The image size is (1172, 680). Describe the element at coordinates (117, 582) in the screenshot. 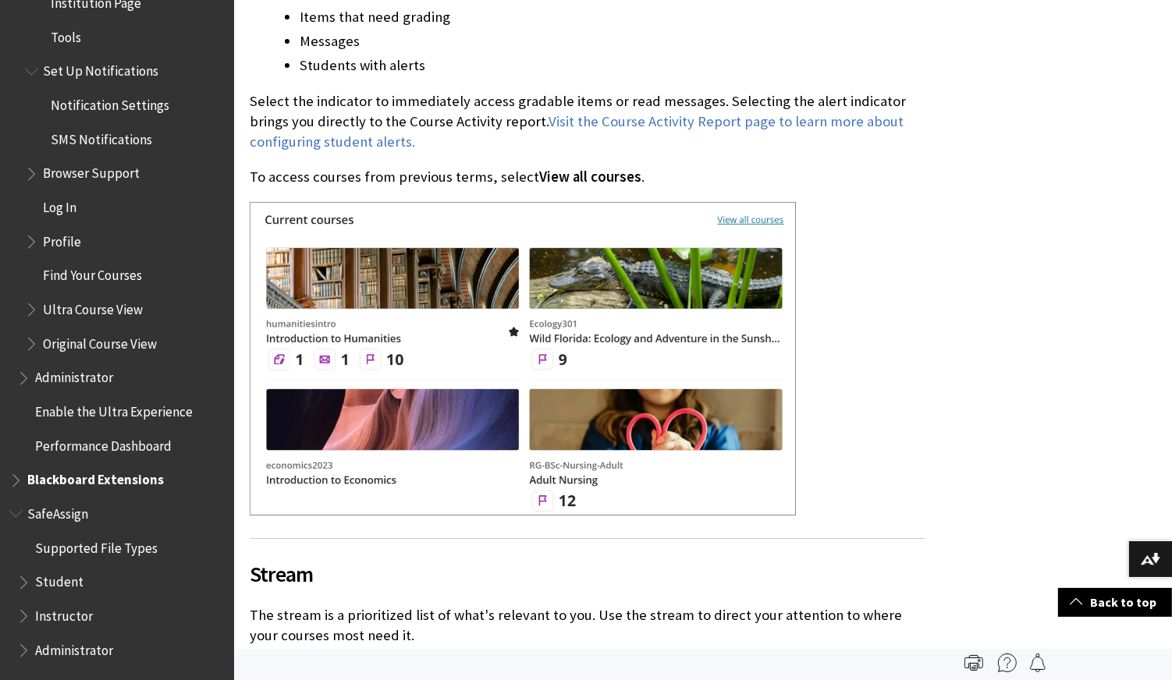

I see `nav: Book outline for Blackboard SafeAssign` at that location.